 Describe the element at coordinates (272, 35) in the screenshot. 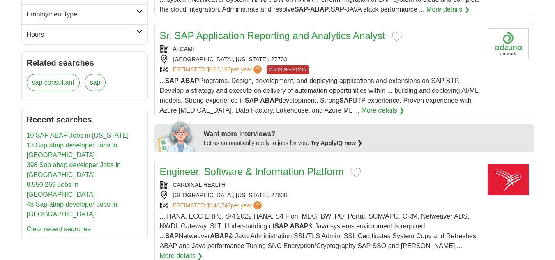

I see `a: Sr. SAP Application Reporting and Analytics Analyst` at that location.